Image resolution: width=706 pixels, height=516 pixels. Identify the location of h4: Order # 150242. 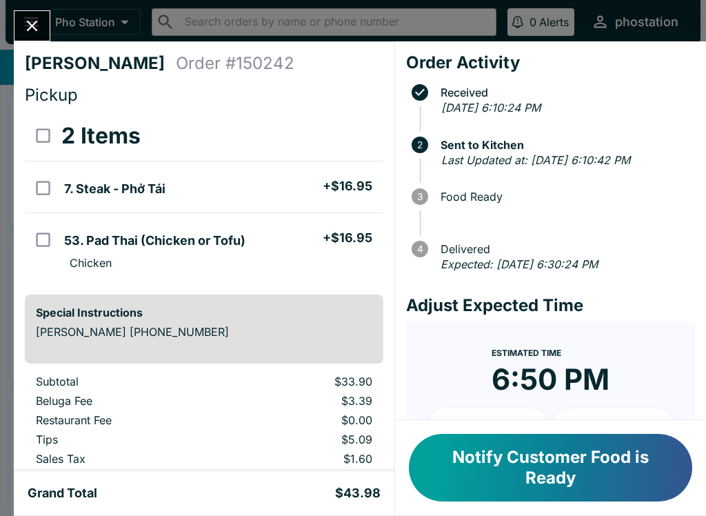
(235, 63).